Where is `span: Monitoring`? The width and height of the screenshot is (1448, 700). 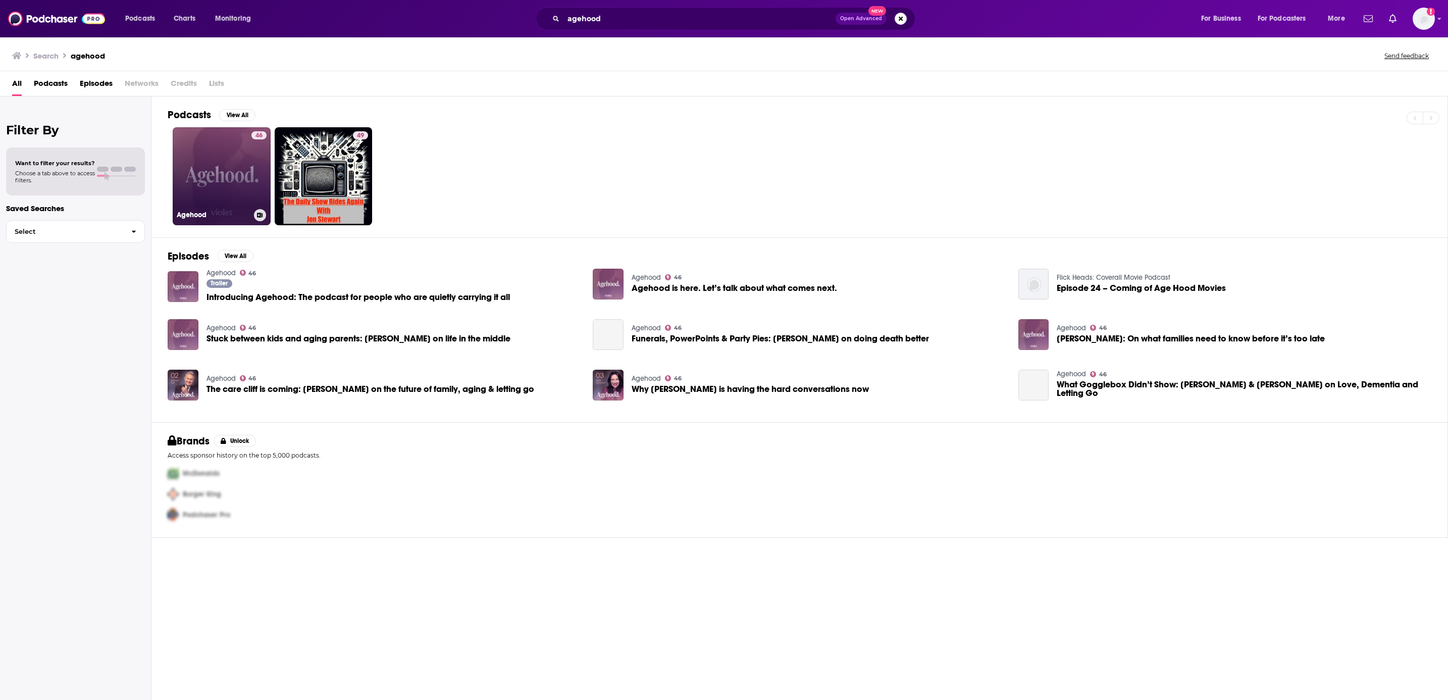
span: Monitoring is located at coordinates (233, 19).